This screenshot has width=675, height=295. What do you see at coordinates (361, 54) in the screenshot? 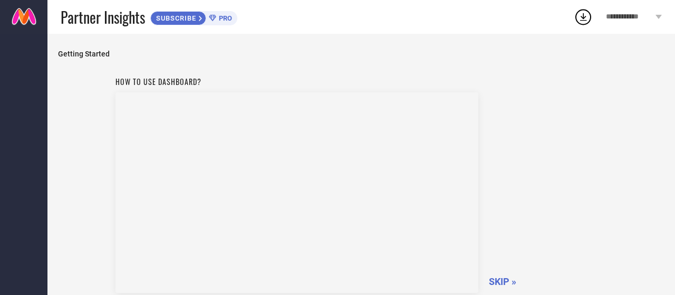
I see `span: Getting Started` at bounding box center [361, 54].